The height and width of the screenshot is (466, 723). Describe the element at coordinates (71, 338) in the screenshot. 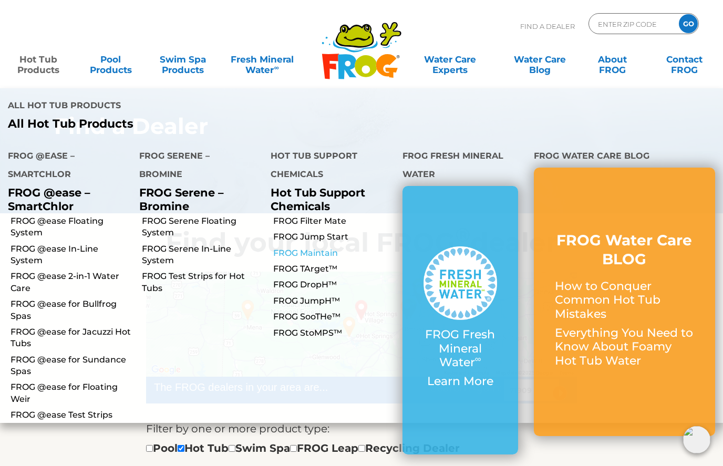

I see `a: FROG @ease for Jacuzzi Hot Tubs` at that location.